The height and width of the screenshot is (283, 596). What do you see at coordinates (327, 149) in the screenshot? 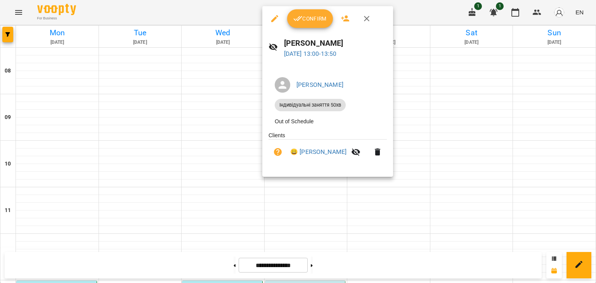
I see `ul: Clients` at bounding box center [327, 149].